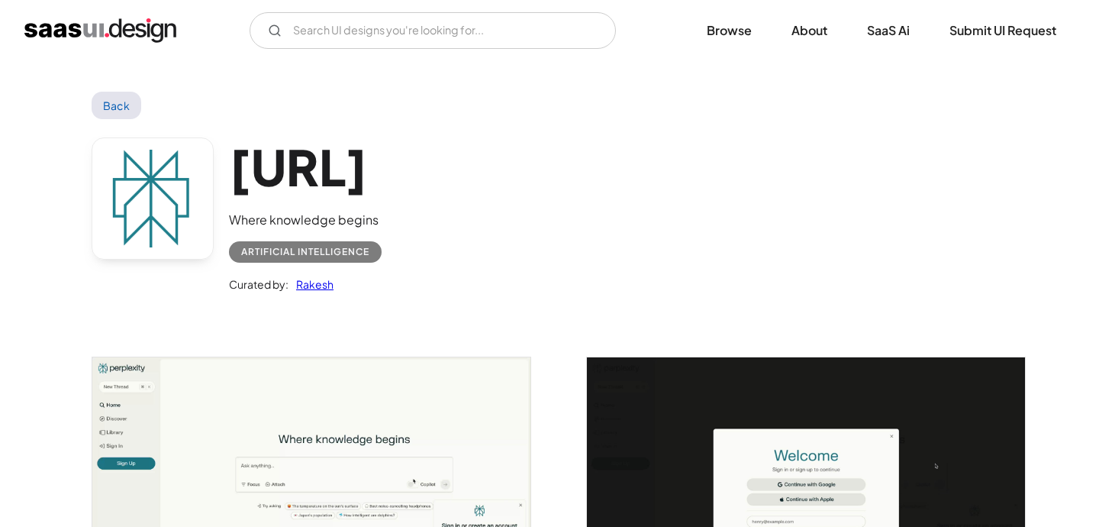 Image resolution: width=1099 pixels, height=527 pixels. I want to click on a: Rakesh, so click(311, 284).